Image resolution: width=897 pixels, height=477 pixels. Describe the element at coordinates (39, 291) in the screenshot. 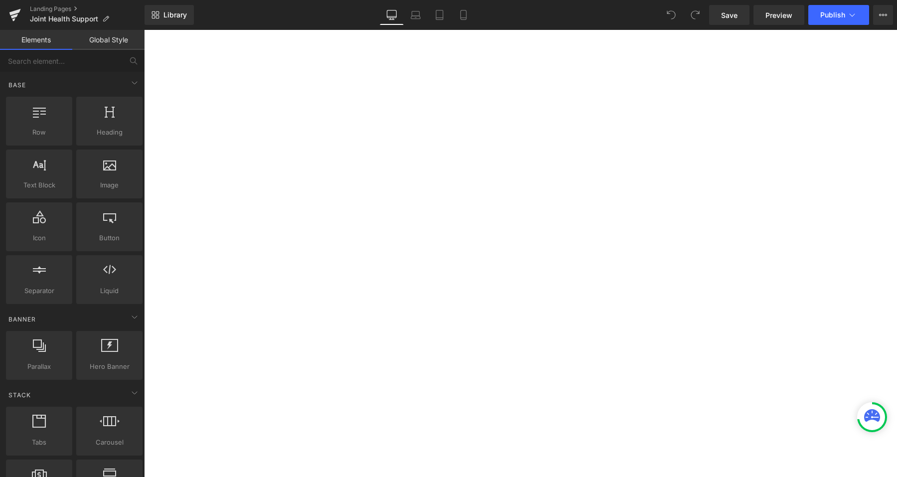

I see `span: Separator` at that location.